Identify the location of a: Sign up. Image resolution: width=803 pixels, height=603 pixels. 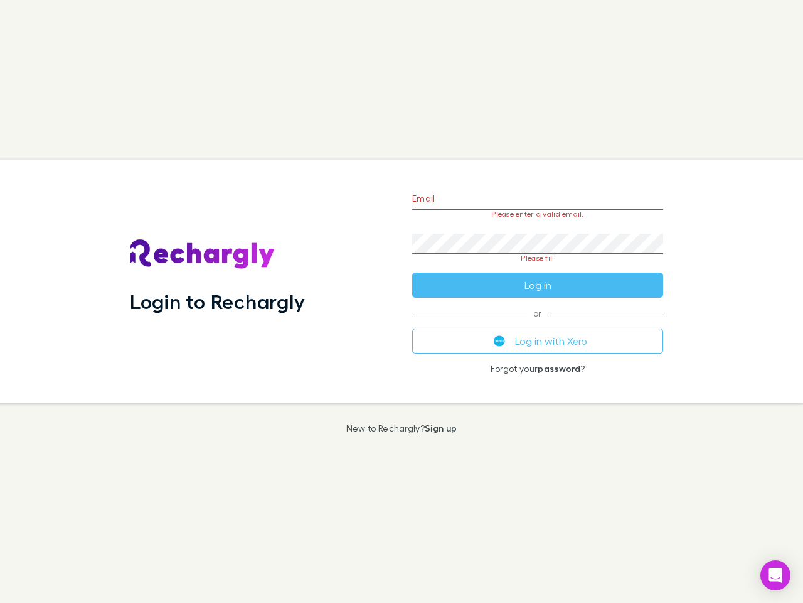
(441, 427).